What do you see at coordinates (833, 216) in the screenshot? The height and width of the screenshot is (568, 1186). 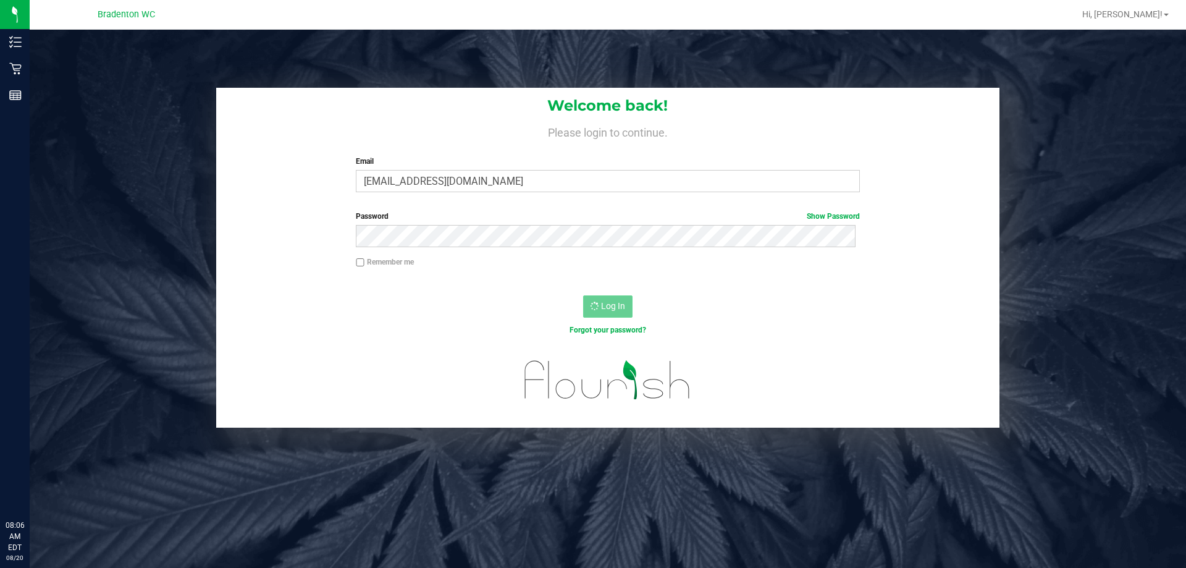 I see `a: Show Password` at bounding box center [833, 216].